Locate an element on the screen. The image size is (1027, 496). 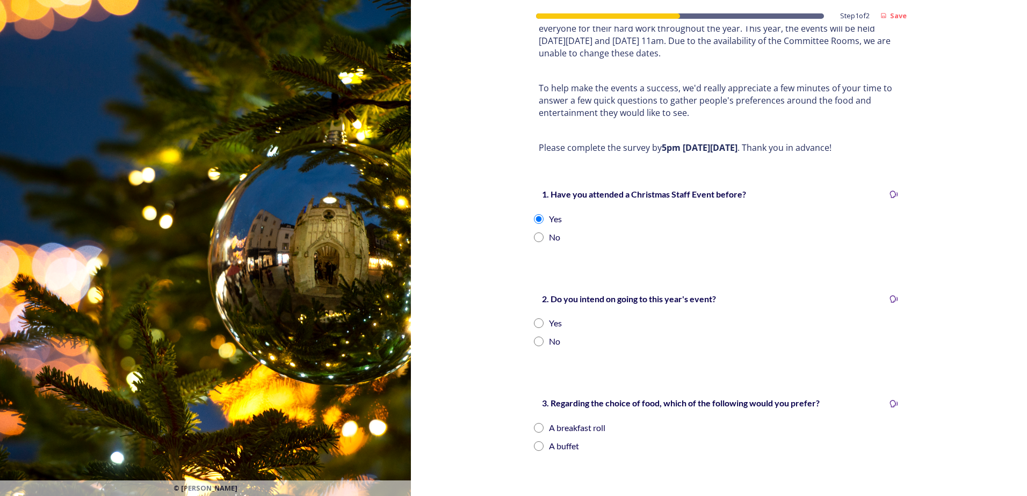
strong: Save is located at coordinates (898, 16).